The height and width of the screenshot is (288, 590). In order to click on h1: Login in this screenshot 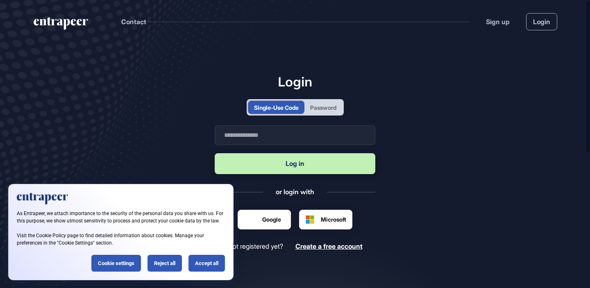, I will do `click(295, 82)`.